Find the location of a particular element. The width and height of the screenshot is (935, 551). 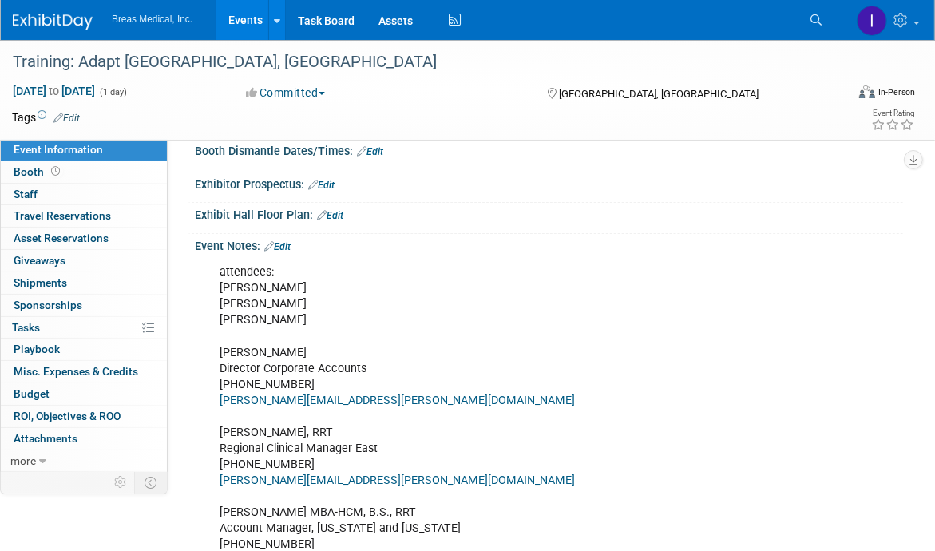

td: Personalize Event Tab Strip is located at coordinates (121, 482).